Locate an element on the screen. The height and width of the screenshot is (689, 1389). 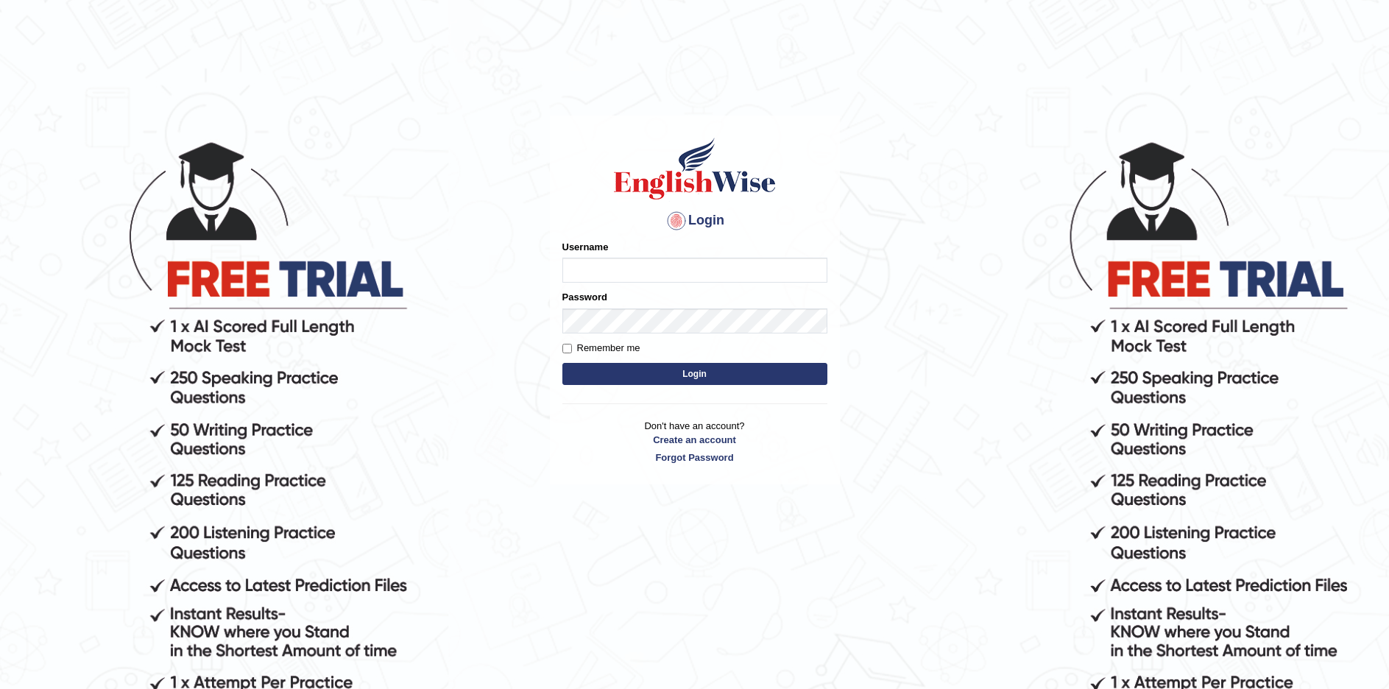
label: Password is located at coordinates (584, 297).